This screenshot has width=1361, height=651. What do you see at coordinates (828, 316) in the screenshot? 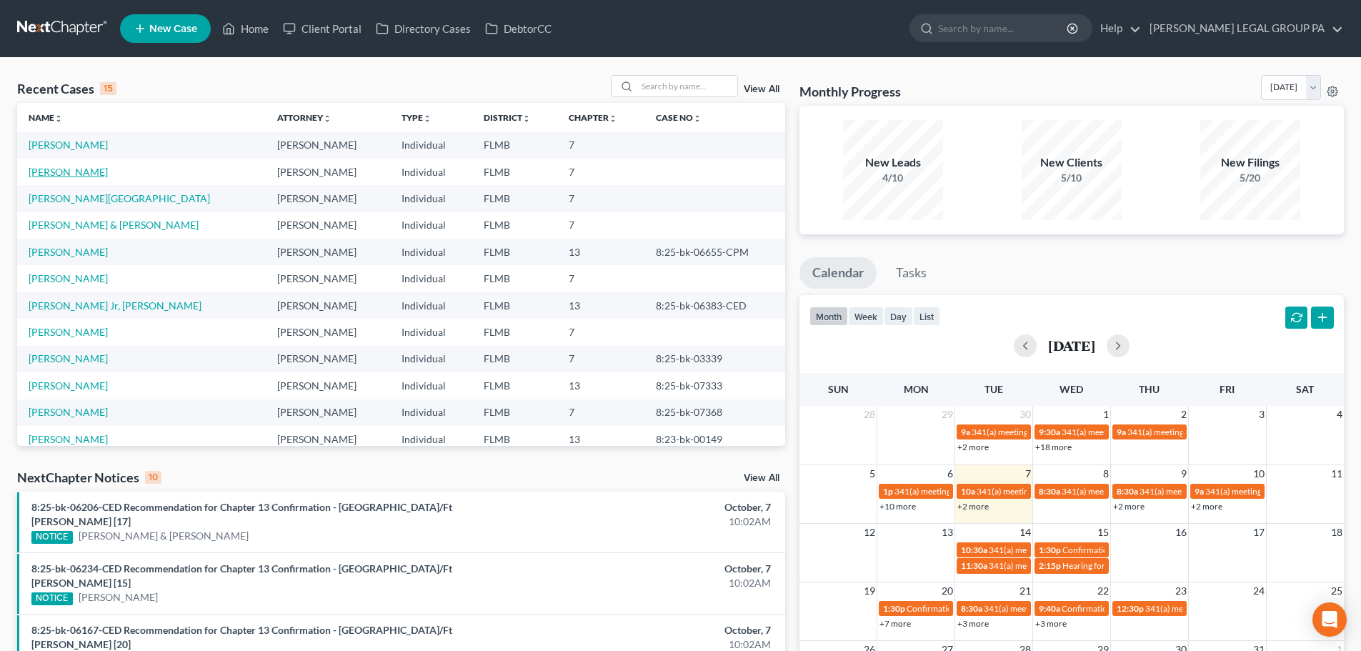
I see `button: month` at bounding box center [828, 316].